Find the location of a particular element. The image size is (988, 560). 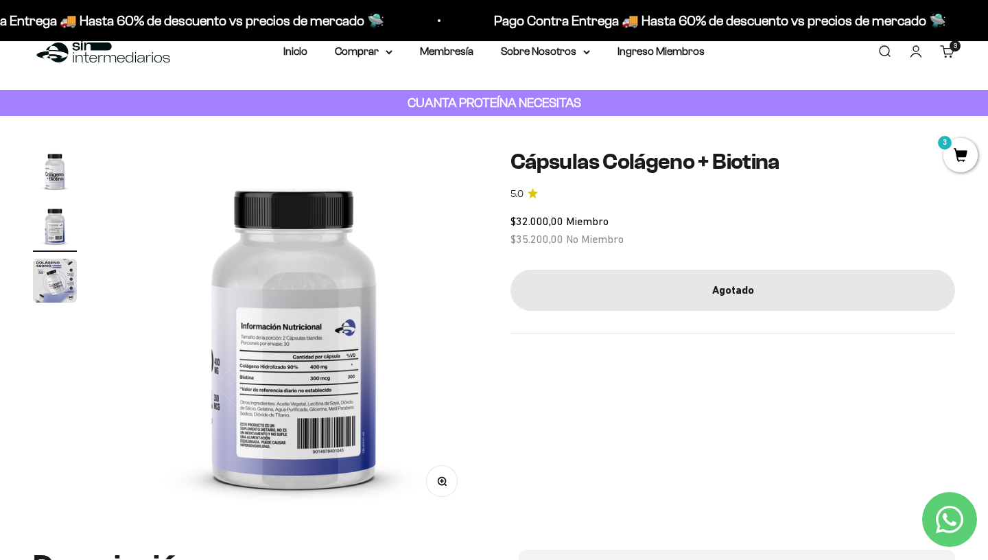

button: Ir al artículo 2 is located at coordinates (55, 228).